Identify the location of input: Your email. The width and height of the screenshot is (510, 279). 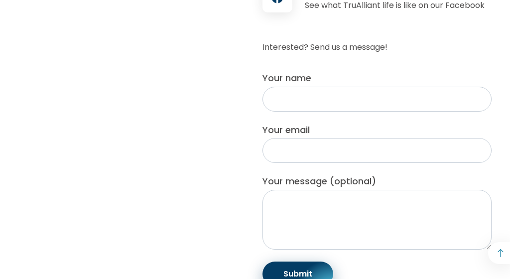
(377, 151).